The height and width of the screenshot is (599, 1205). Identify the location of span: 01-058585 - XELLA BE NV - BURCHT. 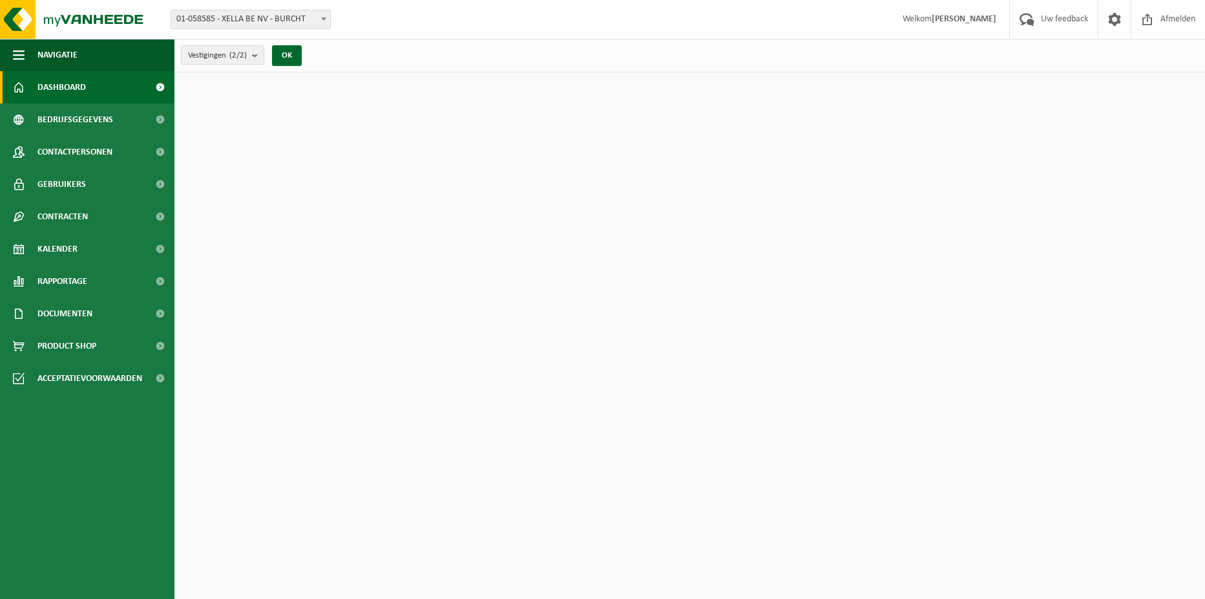
(251, 19).